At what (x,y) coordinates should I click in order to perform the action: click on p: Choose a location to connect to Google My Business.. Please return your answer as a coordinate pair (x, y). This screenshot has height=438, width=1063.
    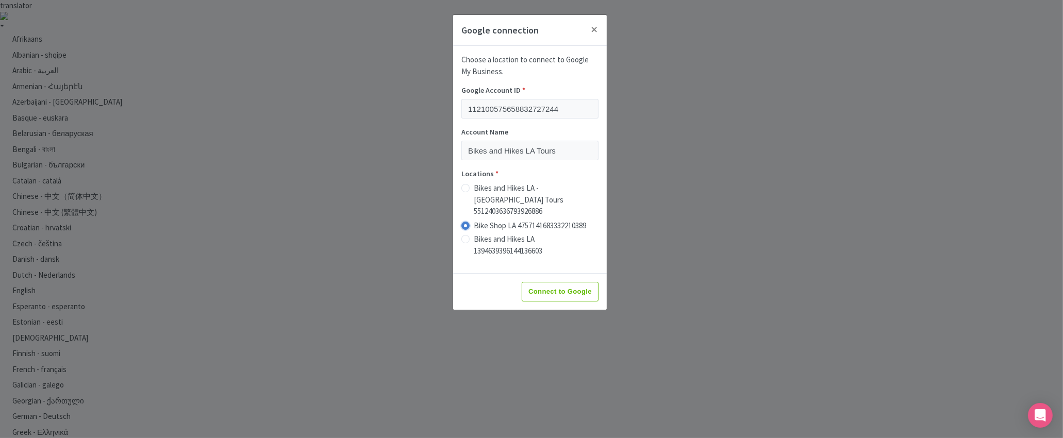
    Looking at the image, I should click on (530, 65).